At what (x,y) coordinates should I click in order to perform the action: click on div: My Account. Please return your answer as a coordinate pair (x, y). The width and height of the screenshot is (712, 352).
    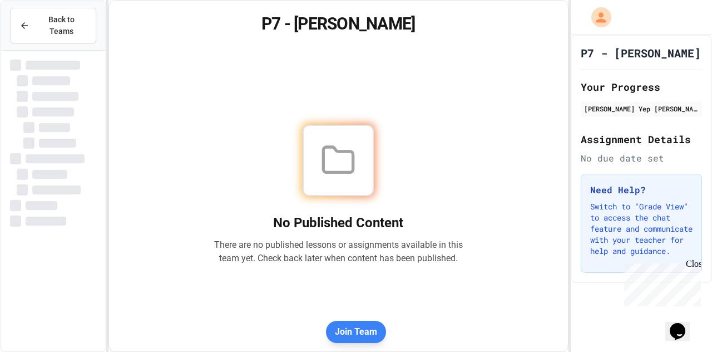
    Looking at the image, I should click on (597, 17).